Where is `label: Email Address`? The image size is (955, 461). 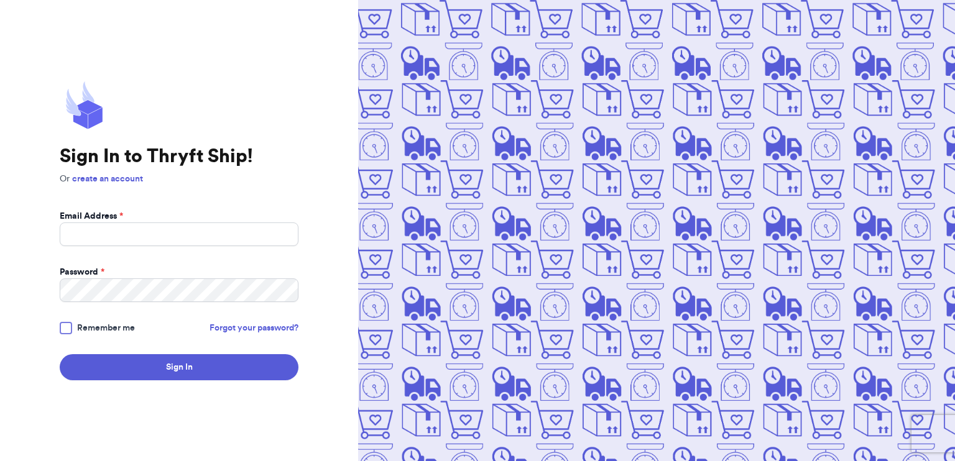 label: Email Address is located at coordinates (91, 216).